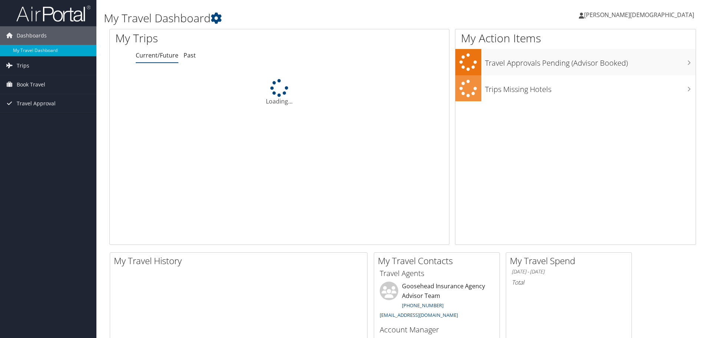 This screenshot has width=709, height=338. What do you see at coordinates (575, 38) in the screenshot?
I see `h1: My Action Items` at bounding box center [575, 38].